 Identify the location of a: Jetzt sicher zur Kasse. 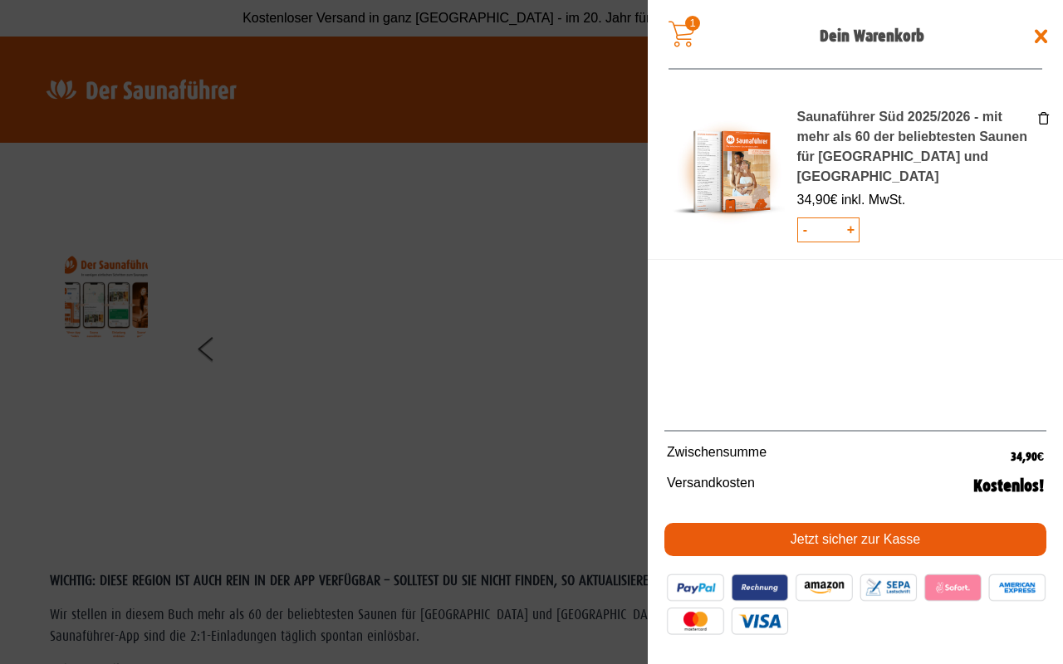
(855, 540).